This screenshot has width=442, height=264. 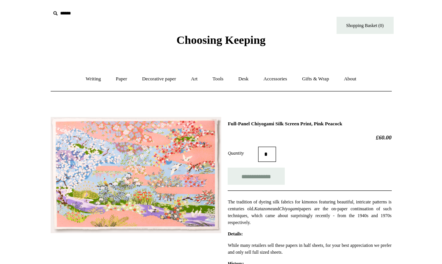 I want to click on a: Tools, so click(x=218, y=79).